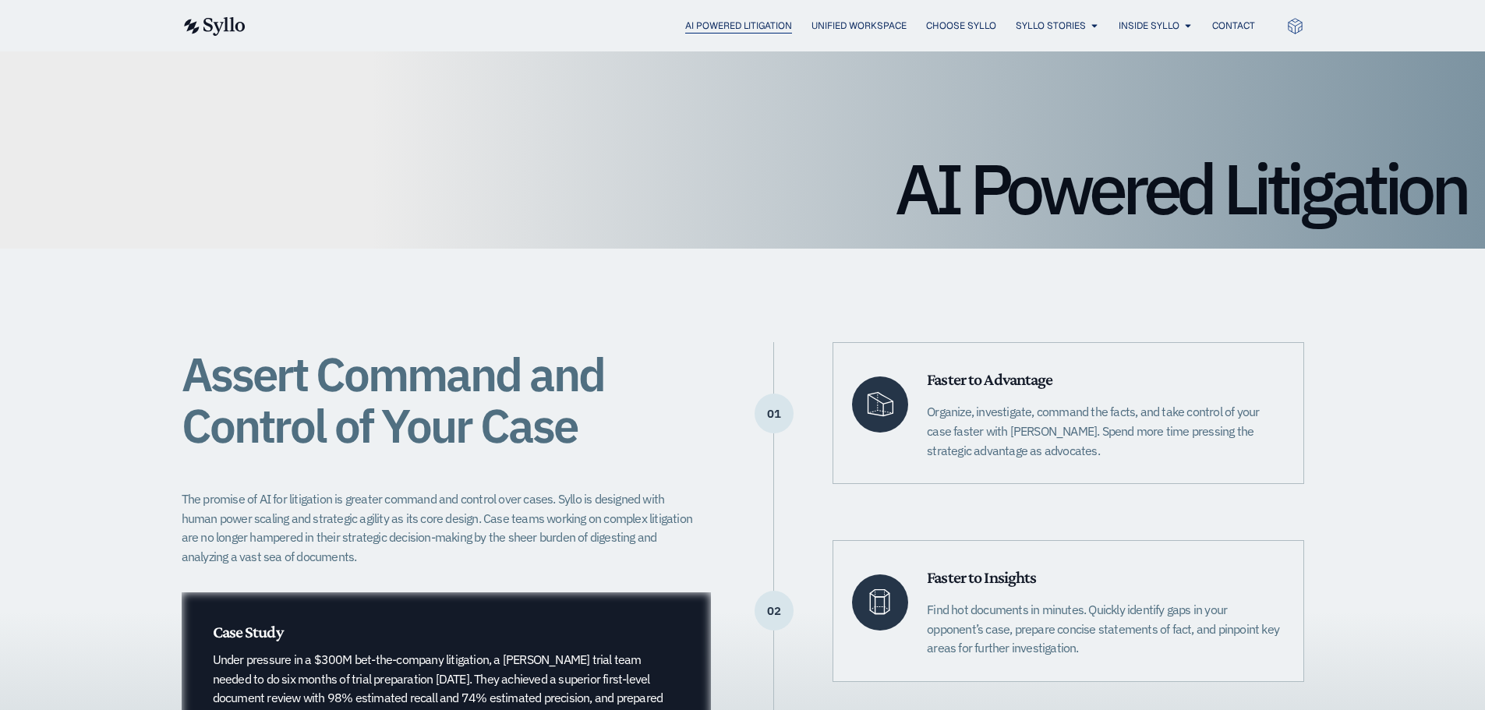 The width and height of the screenshot is (1485, 710). I want to click on img: syllo, so click(214, 27).